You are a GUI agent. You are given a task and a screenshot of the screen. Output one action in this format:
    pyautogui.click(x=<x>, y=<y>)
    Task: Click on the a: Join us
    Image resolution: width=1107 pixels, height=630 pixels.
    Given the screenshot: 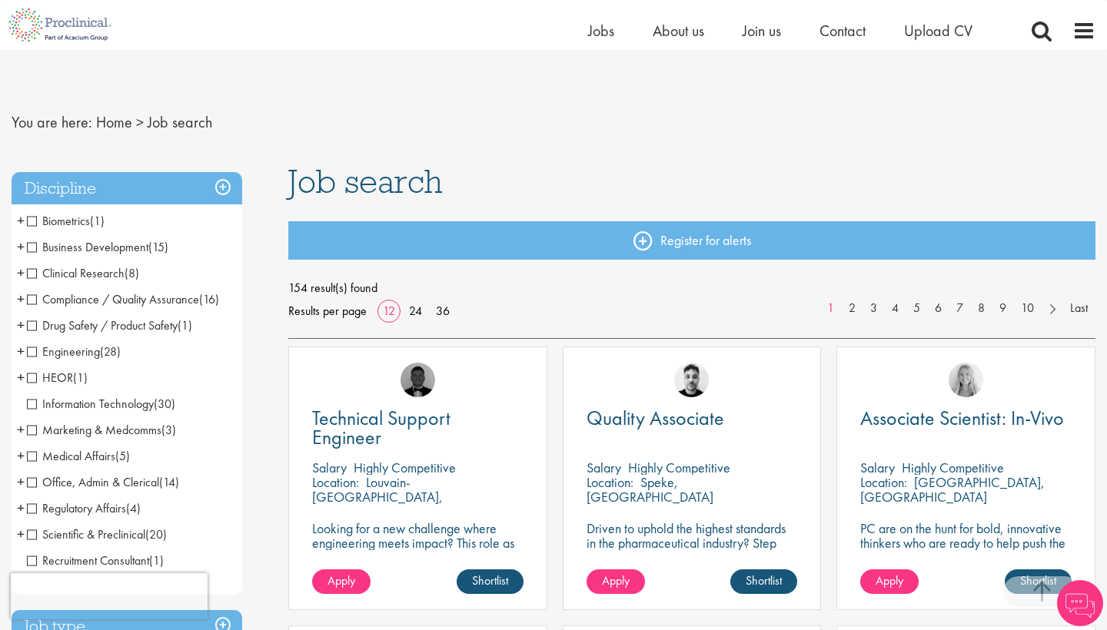 What is the action you would take?
    pyautogui.click(x=762, y=31)
    